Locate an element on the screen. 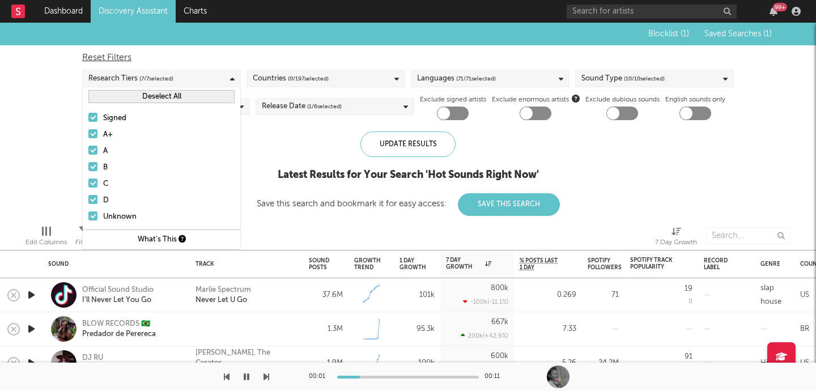 The height and width of the screenshot is (391, 816). div: Latest Results for Your Search ' Hot Sounds Right Now ' is located at coordinates (408, 175).